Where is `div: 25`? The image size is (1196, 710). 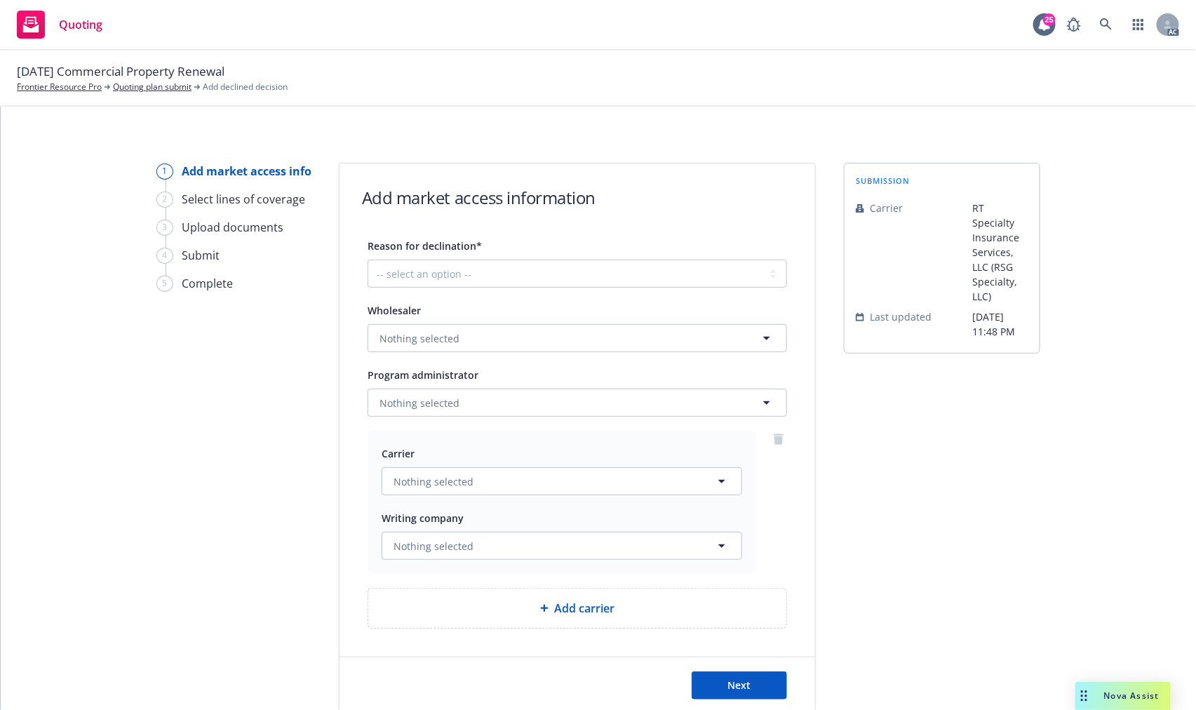
div: 25 is located at coordinates (1050, 20).